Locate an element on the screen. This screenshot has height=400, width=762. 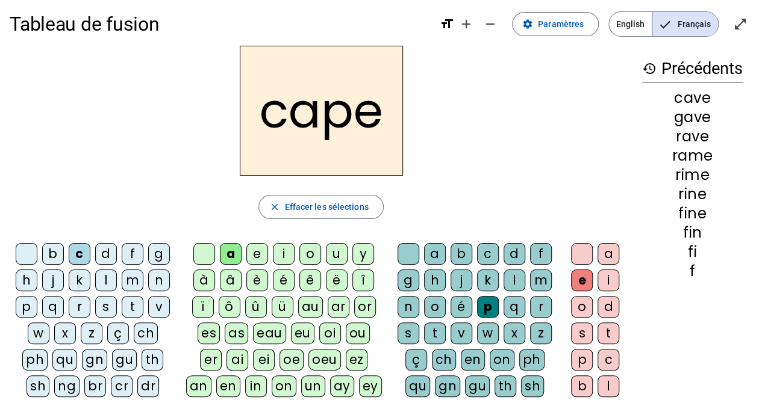
div: gn is located at coordinates (447, 387).